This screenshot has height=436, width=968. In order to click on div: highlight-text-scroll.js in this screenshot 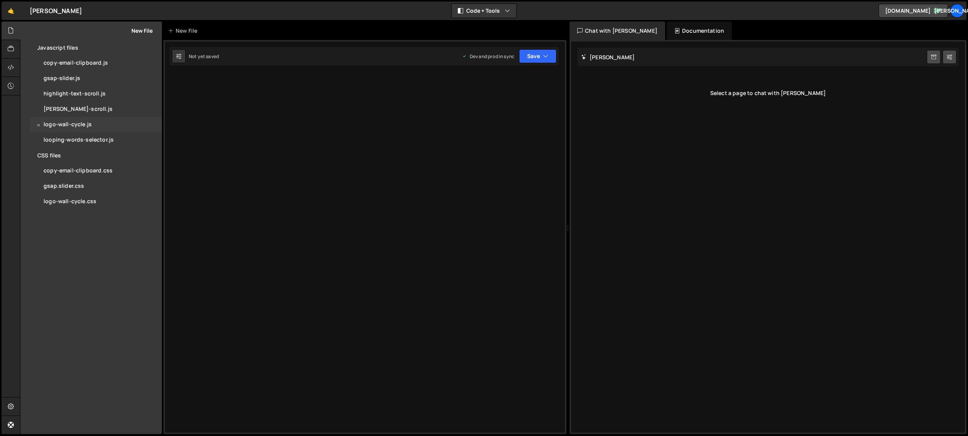, I will do `click(74, 94)`.